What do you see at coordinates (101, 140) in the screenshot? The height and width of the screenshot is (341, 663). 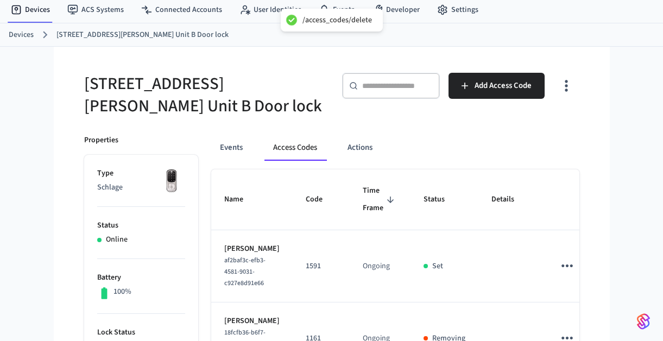 I see `p: Properties` at bounding box center [101, 140].